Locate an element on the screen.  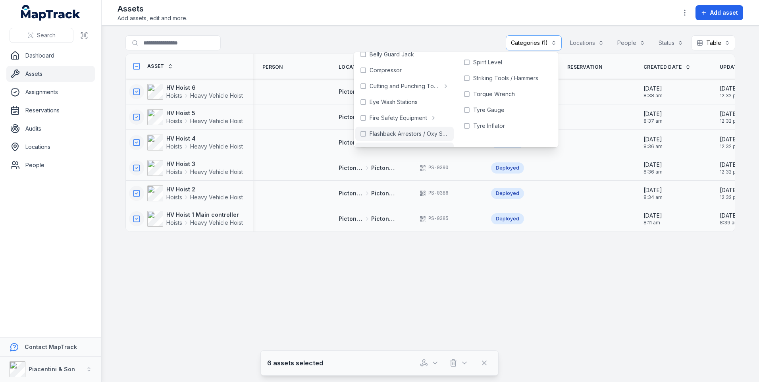
a: MapTrack is located at coordinates (51, 13).